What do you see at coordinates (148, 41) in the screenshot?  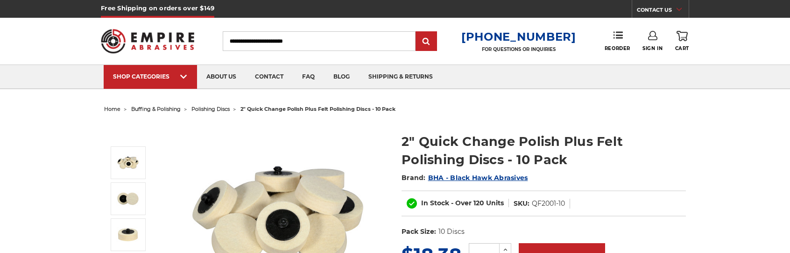 I see `img: Empire Abrasives` at bounding box center [148, 41].